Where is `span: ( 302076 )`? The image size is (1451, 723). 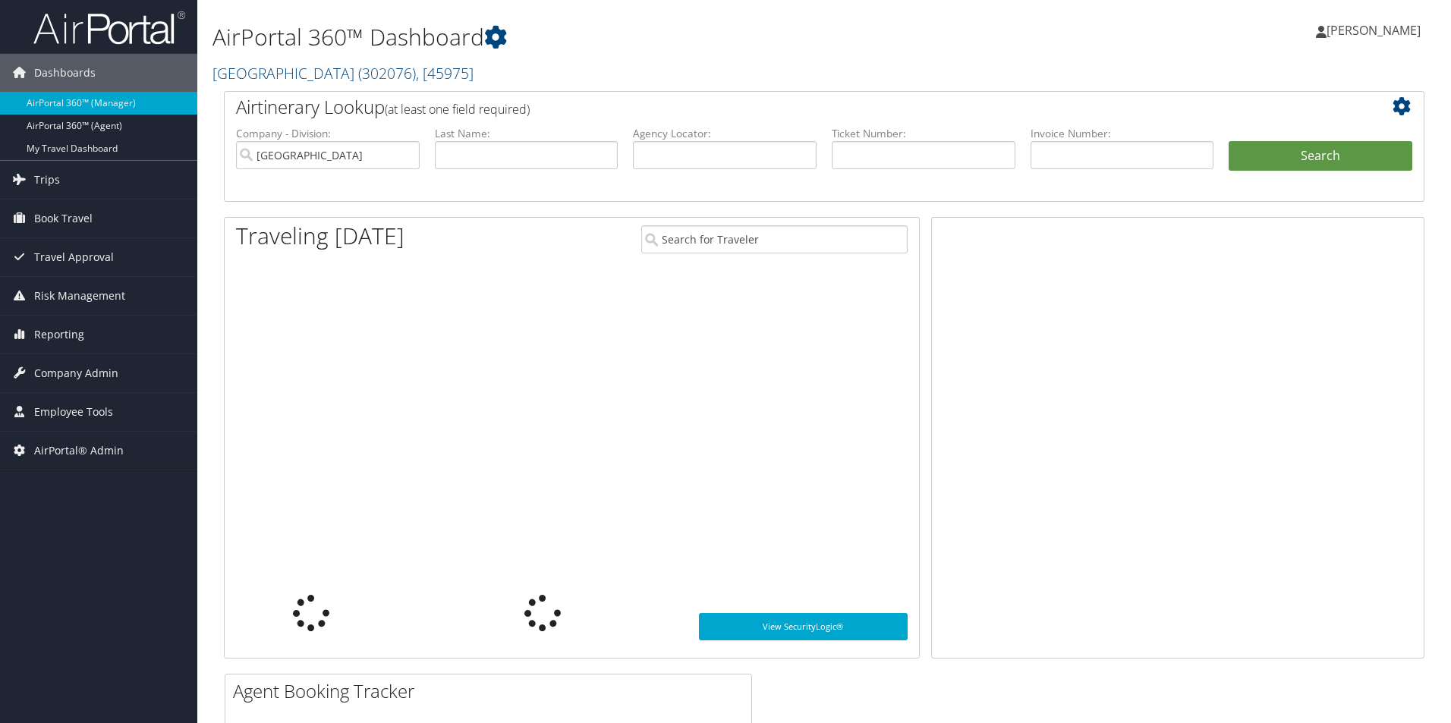 span: ( 302076 ) is located at coordinates (387, 73).